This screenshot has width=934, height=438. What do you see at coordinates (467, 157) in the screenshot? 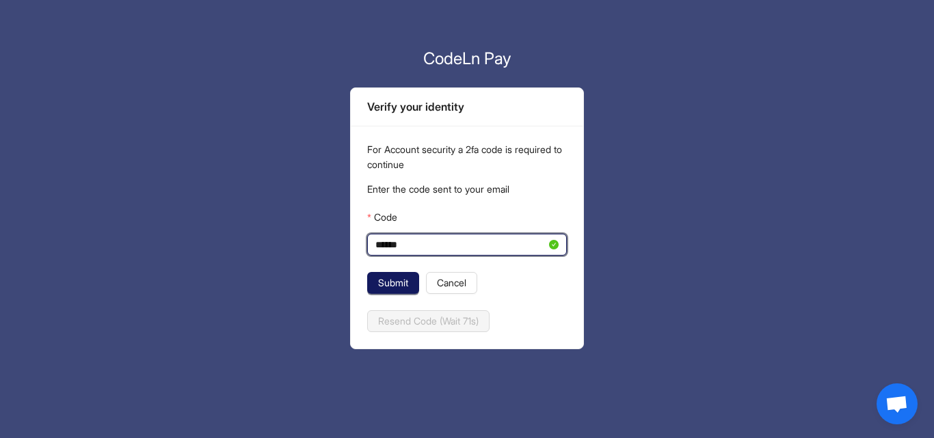
I see `p: For Account security a 2fa code is required to continue` at bounding box center [467, 157].